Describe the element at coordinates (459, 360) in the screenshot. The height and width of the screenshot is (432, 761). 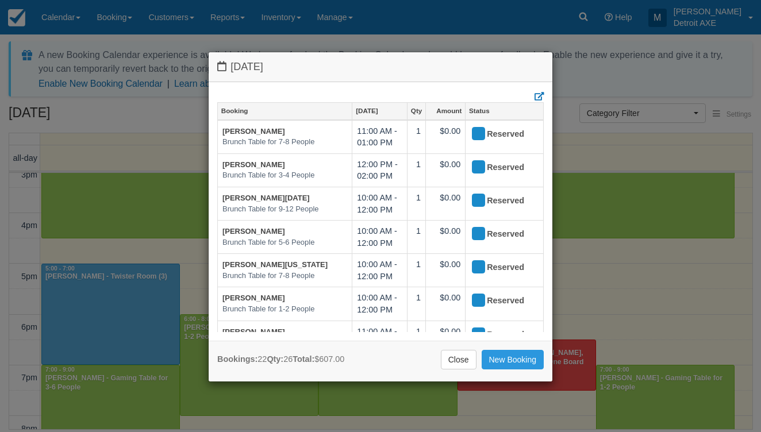
I see `a: Close` at that location.